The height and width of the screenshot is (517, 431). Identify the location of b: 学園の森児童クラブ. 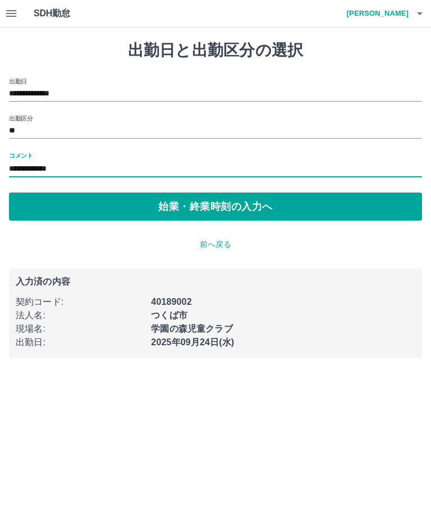
(192, 329).